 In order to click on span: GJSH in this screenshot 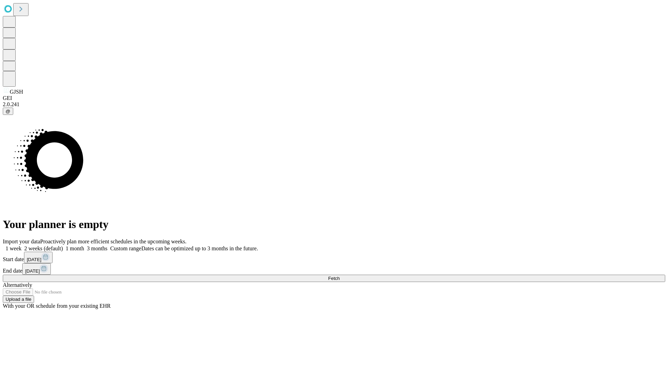, I will do `click(16, 92)`.